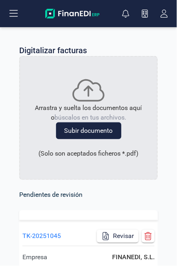  I want to click on button: Subir documento, so click(89, 131).